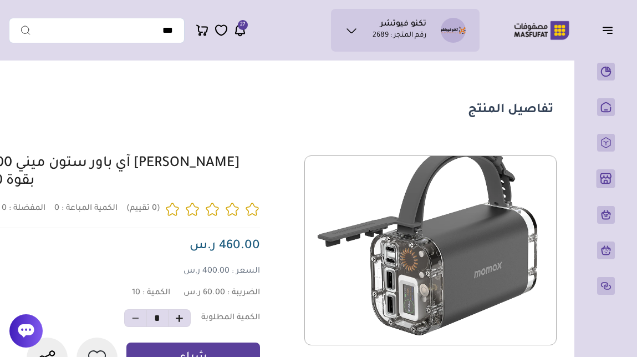  What do you see at coordinates (240, 30) in the screenshot?
I see `a: 27` at bounding box center [240, 30].